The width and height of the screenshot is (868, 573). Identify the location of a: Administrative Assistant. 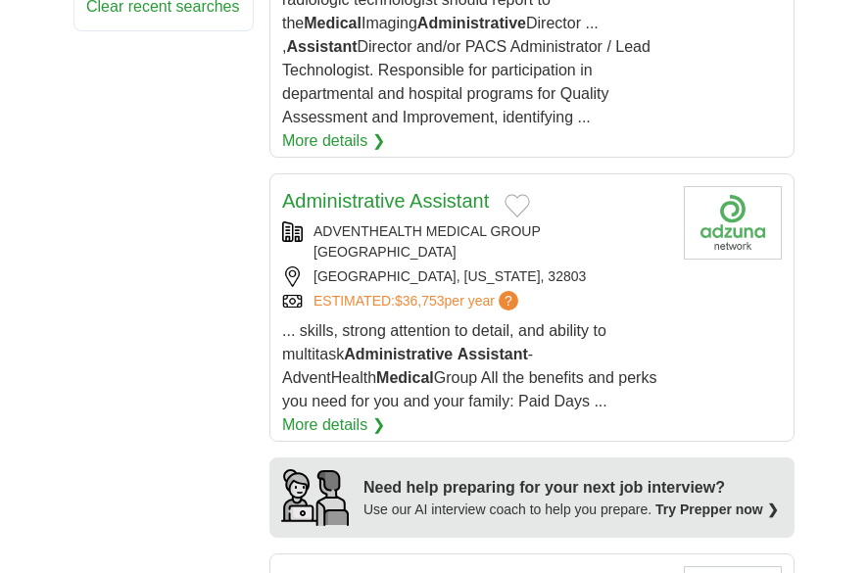
(385, 201).